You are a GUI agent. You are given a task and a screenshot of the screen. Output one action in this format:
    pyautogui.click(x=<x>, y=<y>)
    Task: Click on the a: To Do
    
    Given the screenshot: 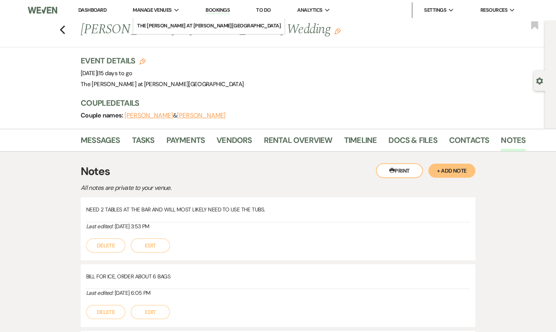 What is the action you would take?
    pyautogui.click(x=263, y=10)
    